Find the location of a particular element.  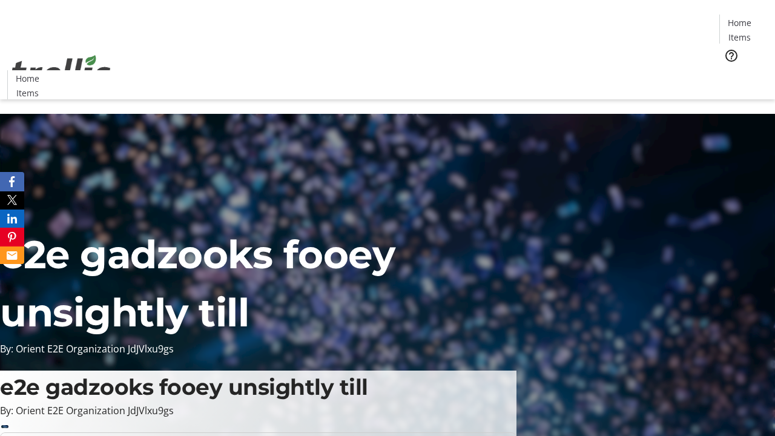

a: Tickets is located at coordinates (743, 76).